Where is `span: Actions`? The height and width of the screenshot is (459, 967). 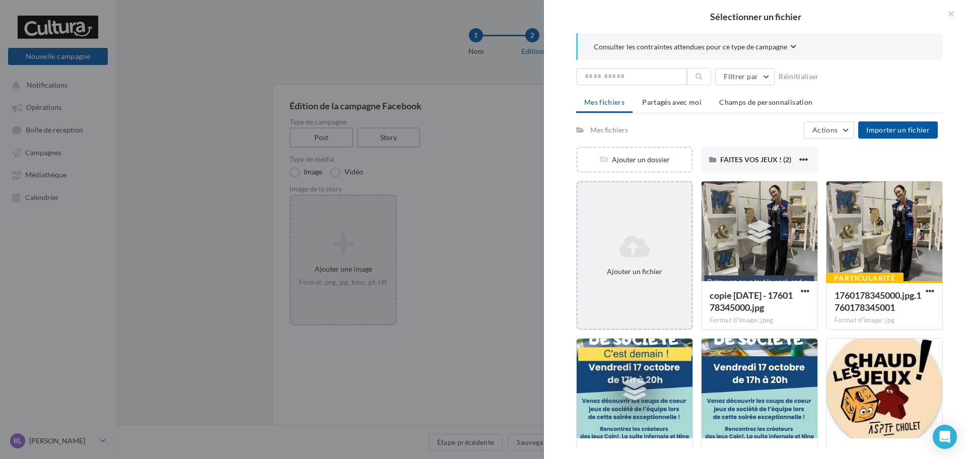 span: Actions is located at coordinates (825, 129).